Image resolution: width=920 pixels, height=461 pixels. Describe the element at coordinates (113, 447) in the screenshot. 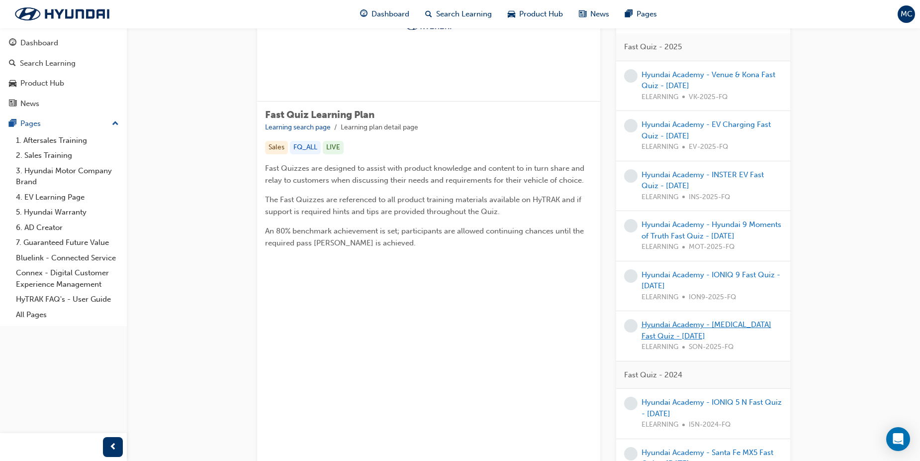

I see `span: prev-icon` at that location.